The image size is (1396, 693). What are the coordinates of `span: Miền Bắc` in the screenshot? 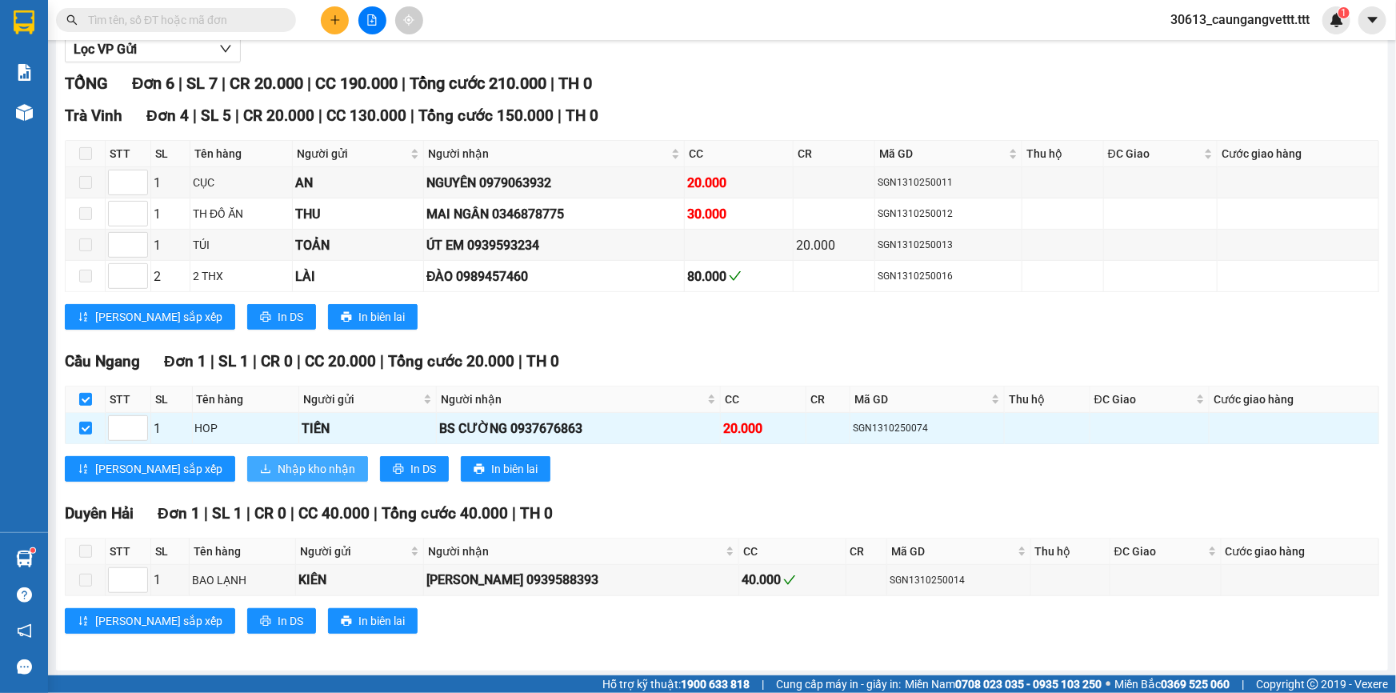 It's located at (1172, 684).